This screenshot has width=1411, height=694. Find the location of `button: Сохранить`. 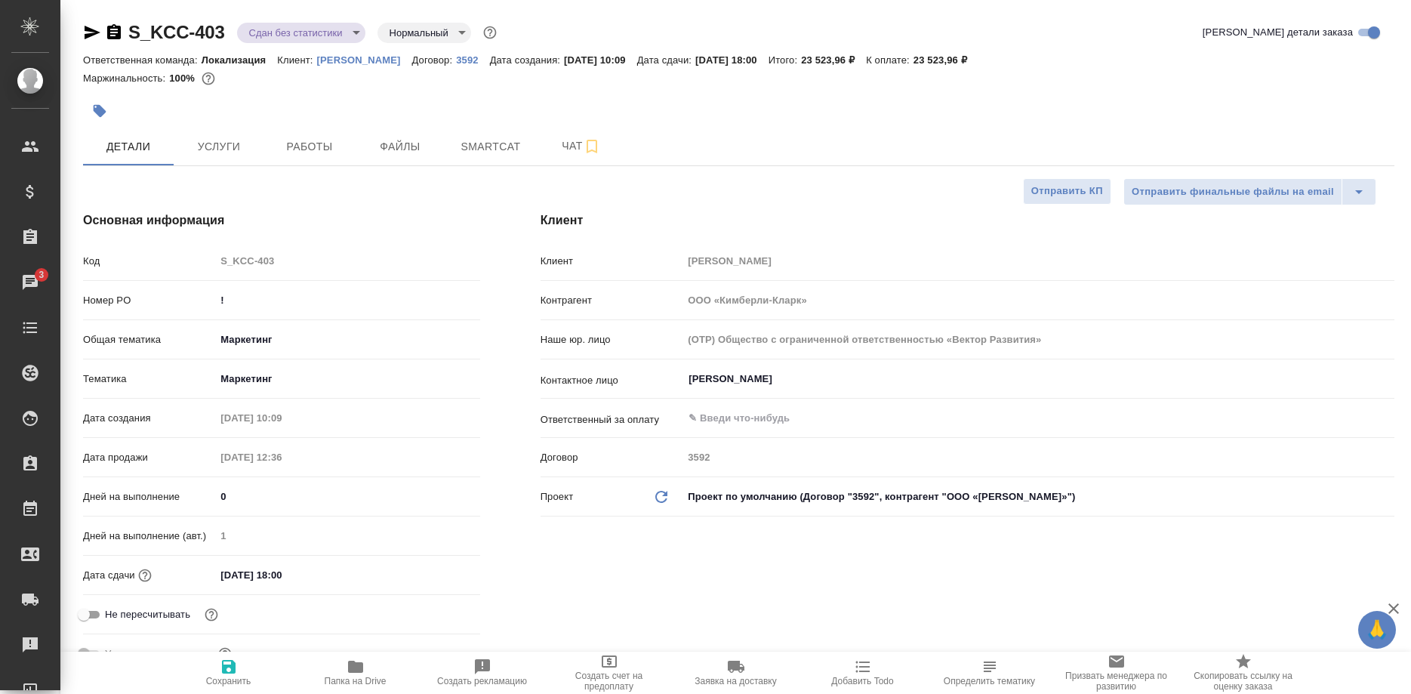

button: Сохранить is located at coordinates (229, 673).